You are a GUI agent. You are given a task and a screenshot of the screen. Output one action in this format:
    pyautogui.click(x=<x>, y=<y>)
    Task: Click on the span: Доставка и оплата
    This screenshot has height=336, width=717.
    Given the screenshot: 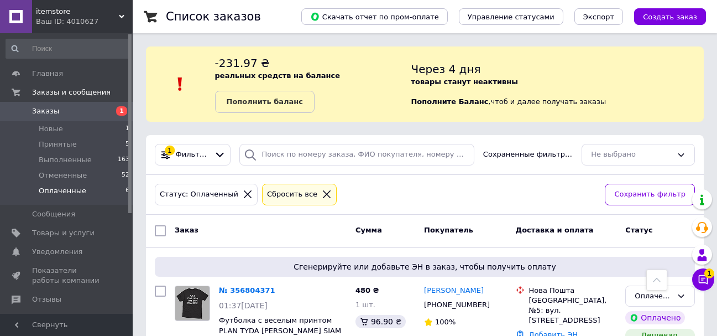 What is the action you would take?
    pyautogui.click(x=554, y=229)
    